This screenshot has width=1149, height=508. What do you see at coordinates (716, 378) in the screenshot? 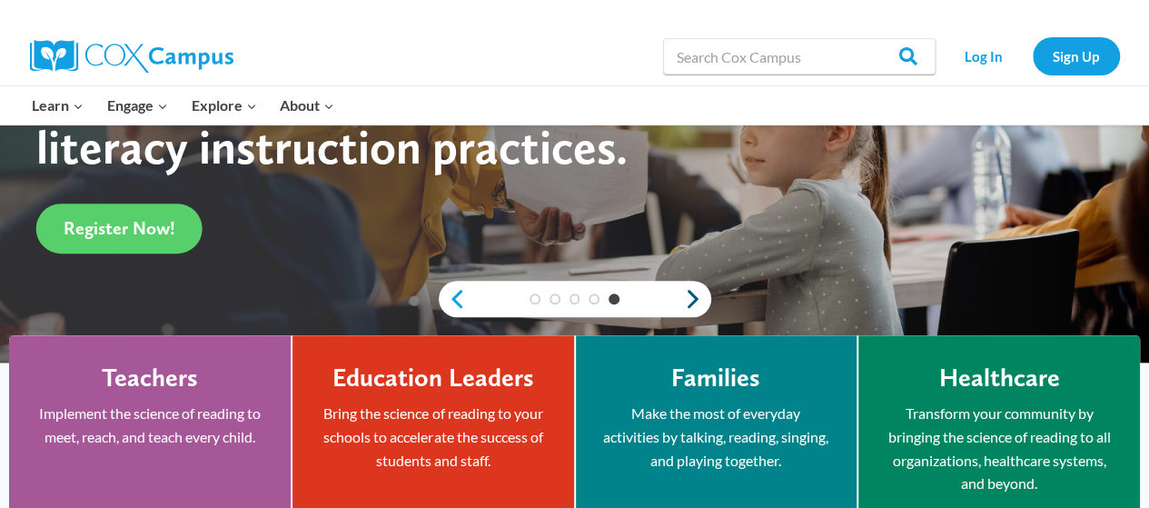
I see `h4: Families` at bounding box center [716, 378].